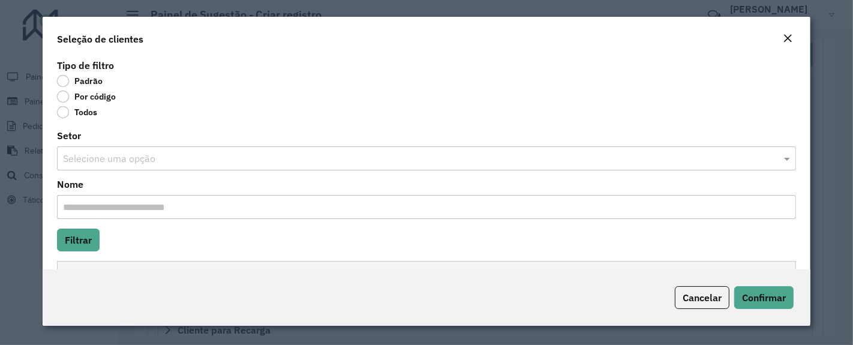 The image size is (853, 345). I want to click on button: Close, so click(788, 39).